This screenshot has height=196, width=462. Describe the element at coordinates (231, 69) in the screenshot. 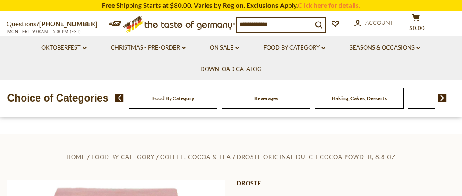

I see `a: Download Catalog` at that location.